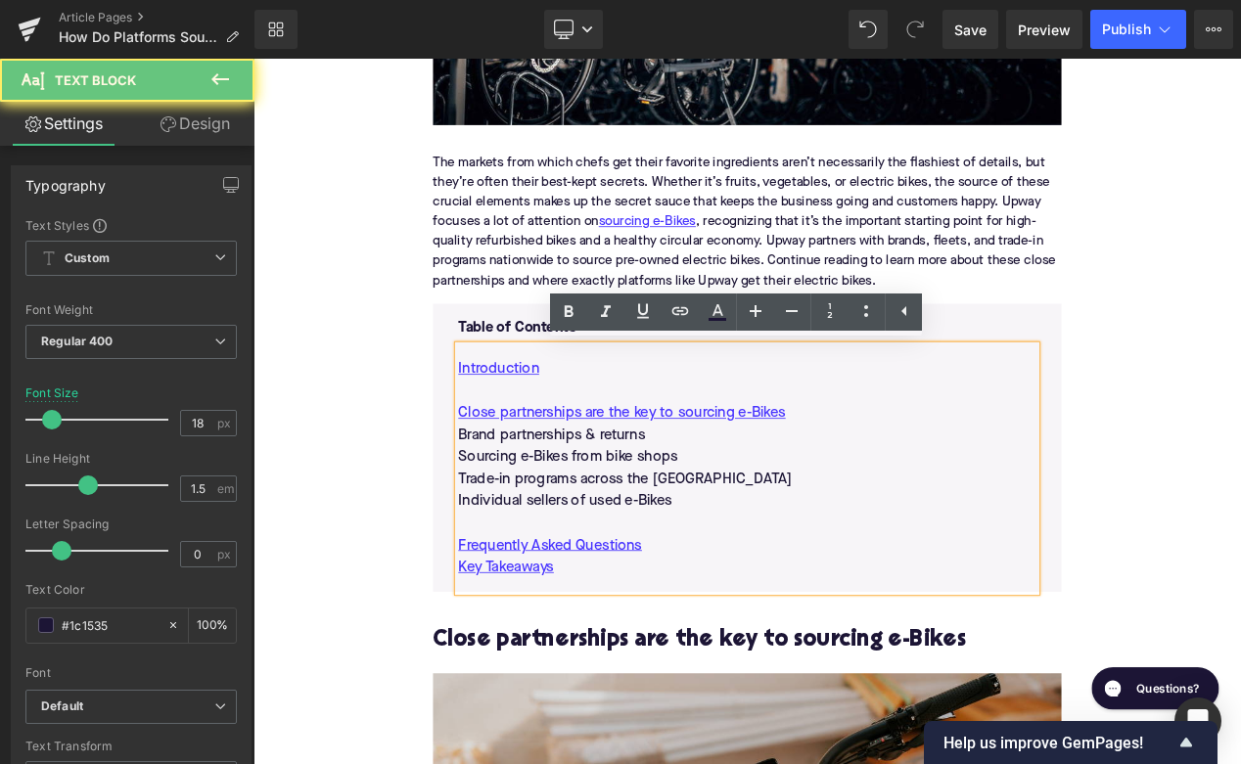 The image size is (1241, 764). What do you see at coordinates (1044, 29) in the screenshot?
I see `span: Preview` at bounding box center [1044, 29].